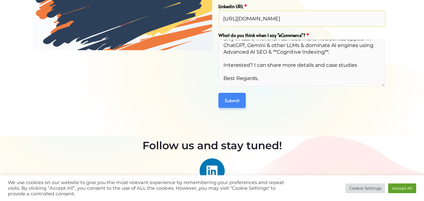 The image size is (424, 201). I want to click on input: Link to your Linkedin Profile, so click(302, 19).